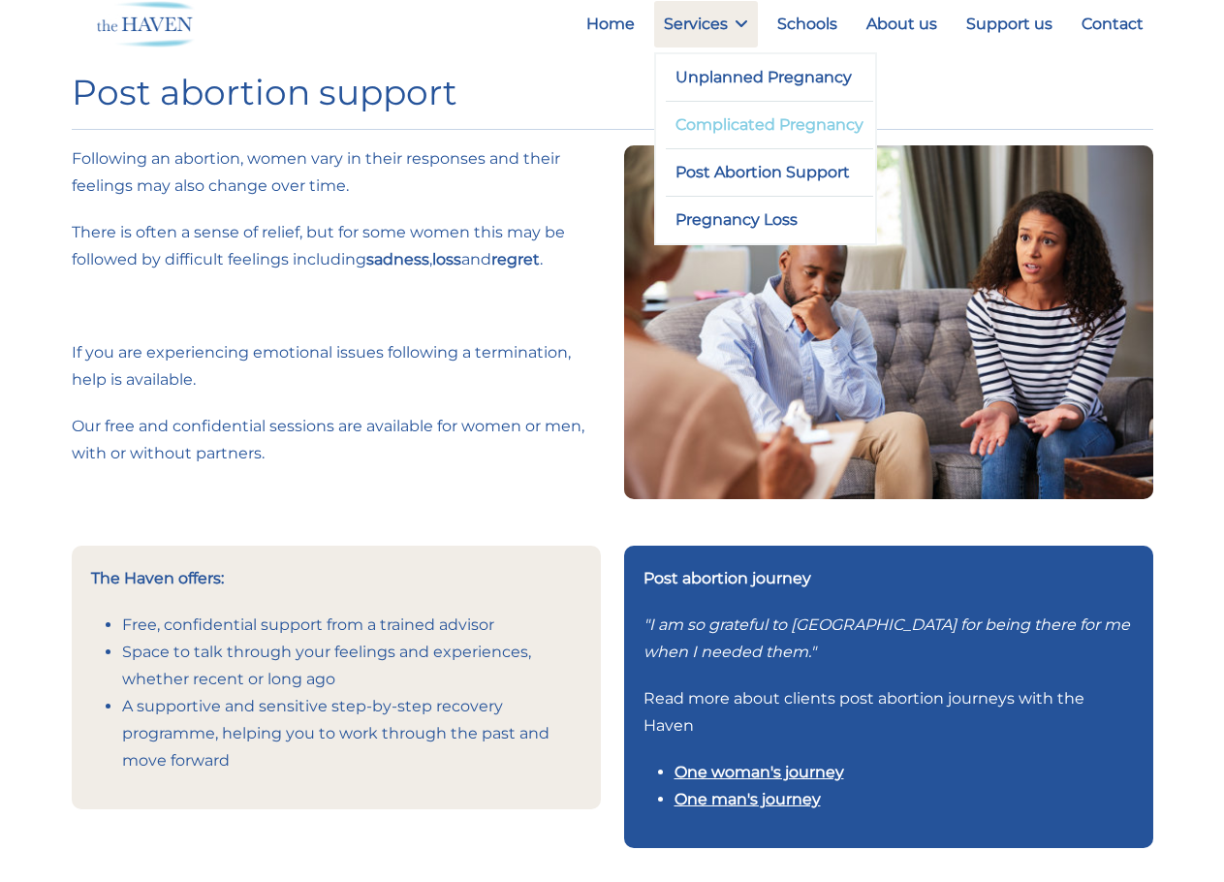 The width and height of the screenshot is (1224, 882). Describe the element at coordinates (352, 666) in the screenshot. I see `li: Space to talk through your feelings and experiences, whether recent or long ago` at that location.